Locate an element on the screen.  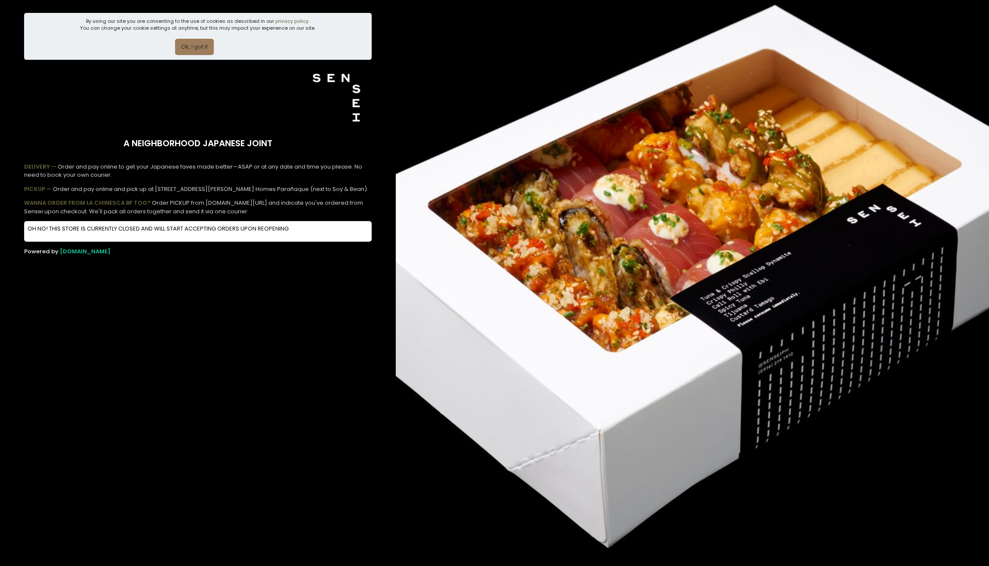
b: PICKUP — is located at coordinates (38, 189).